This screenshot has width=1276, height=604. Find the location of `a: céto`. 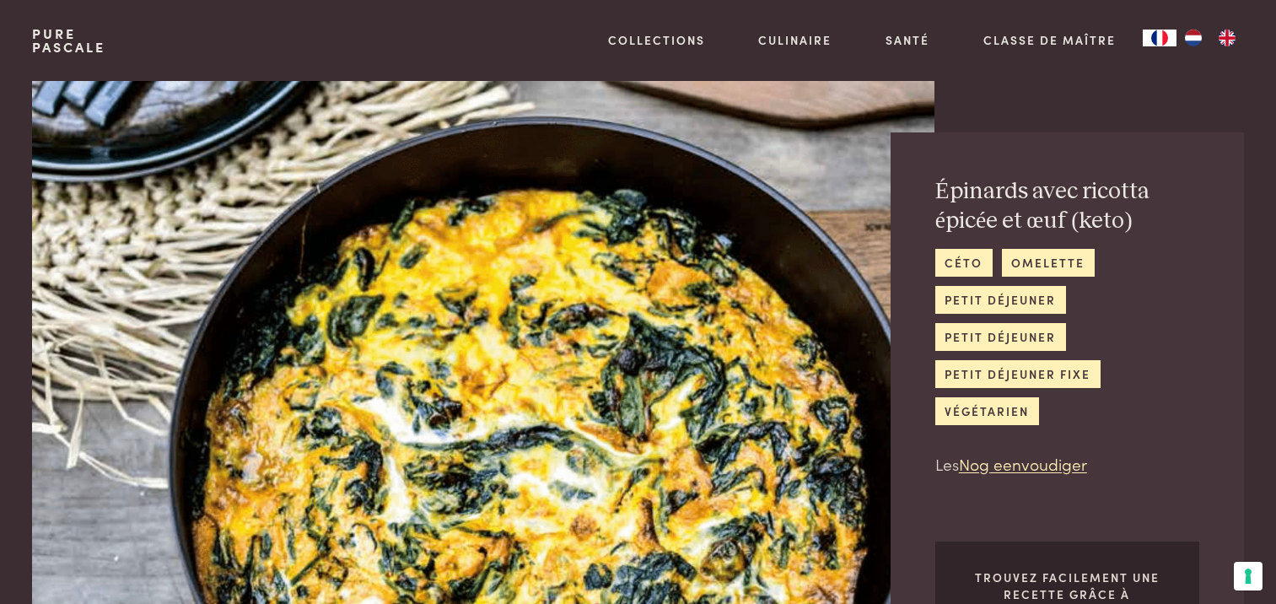

a: céto is located at coordinates (964, 262).